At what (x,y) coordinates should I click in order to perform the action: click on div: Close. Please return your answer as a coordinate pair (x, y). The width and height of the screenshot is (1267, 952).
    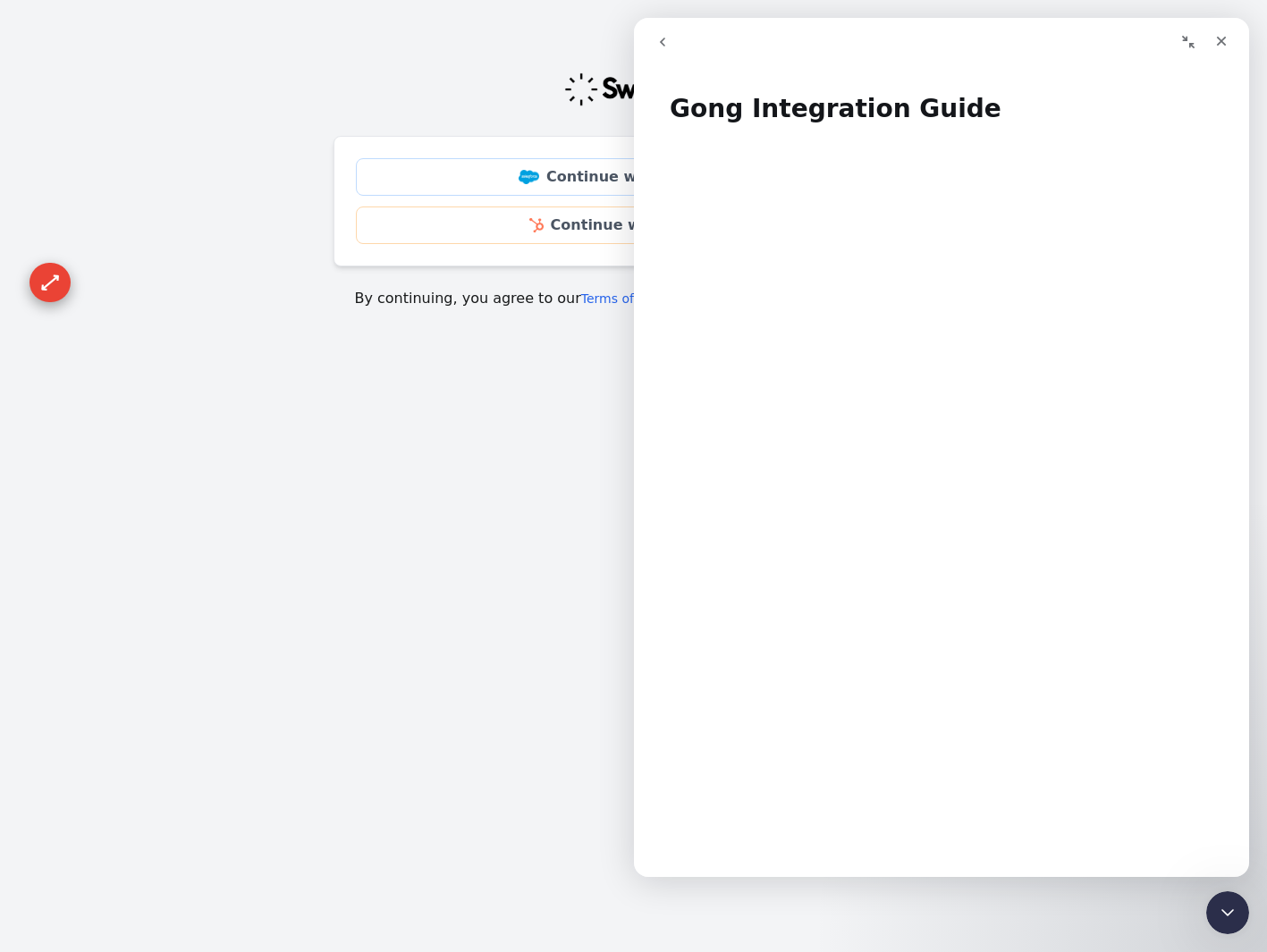
    Looking at the image, I should click on (587, 23).